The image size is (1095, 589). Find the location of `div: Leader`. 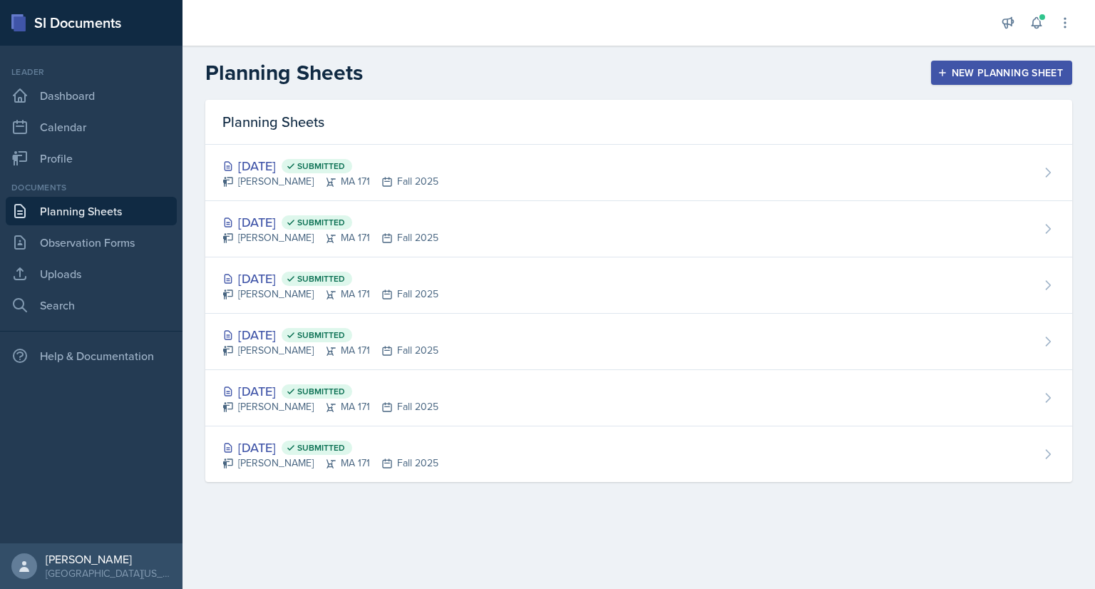

div: Leader is located at coordinates (91, 72).